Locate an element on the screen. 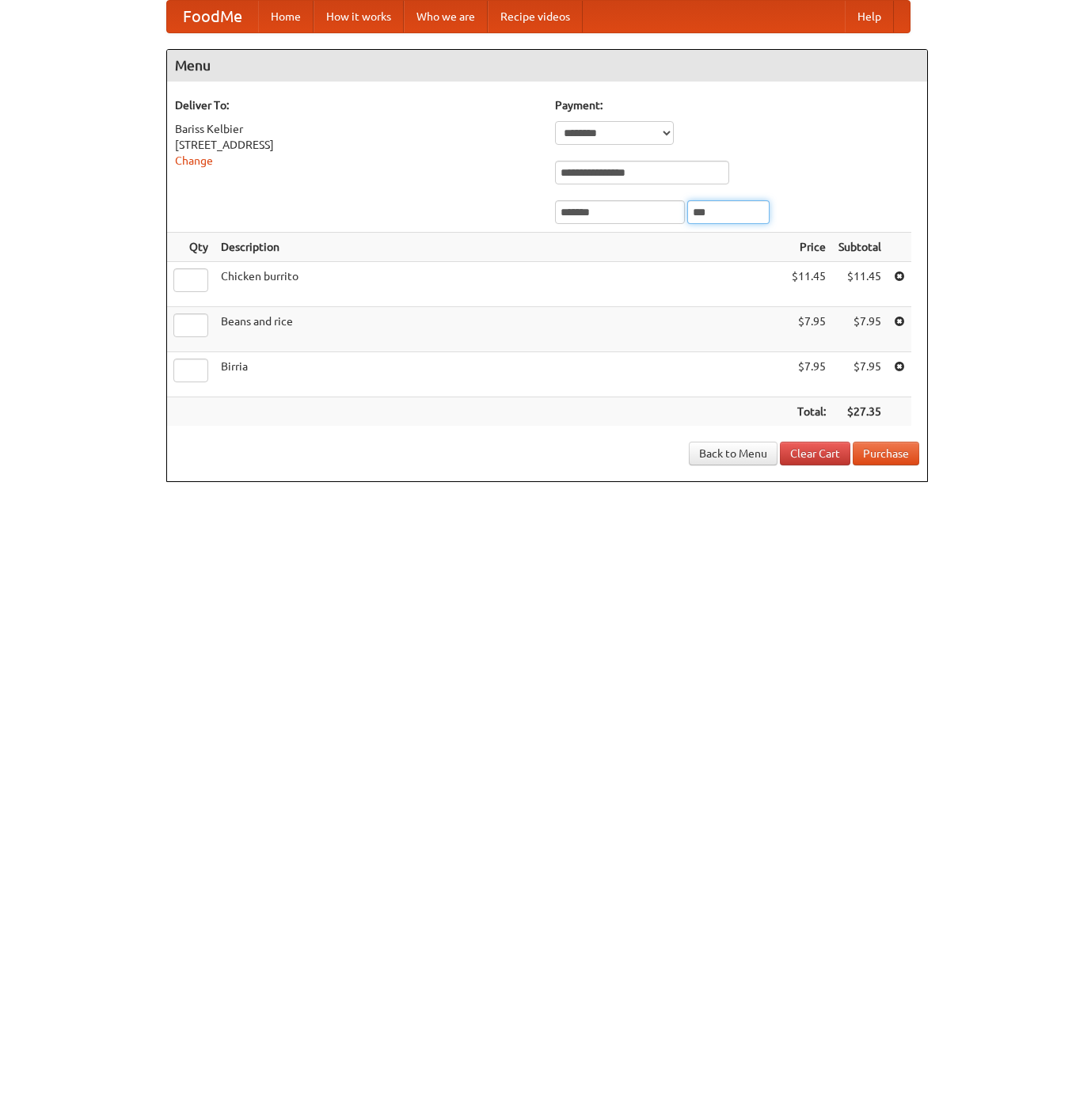 The image size is (1076, 1120). td: Beans and rice is located at coordinates (500, 329).